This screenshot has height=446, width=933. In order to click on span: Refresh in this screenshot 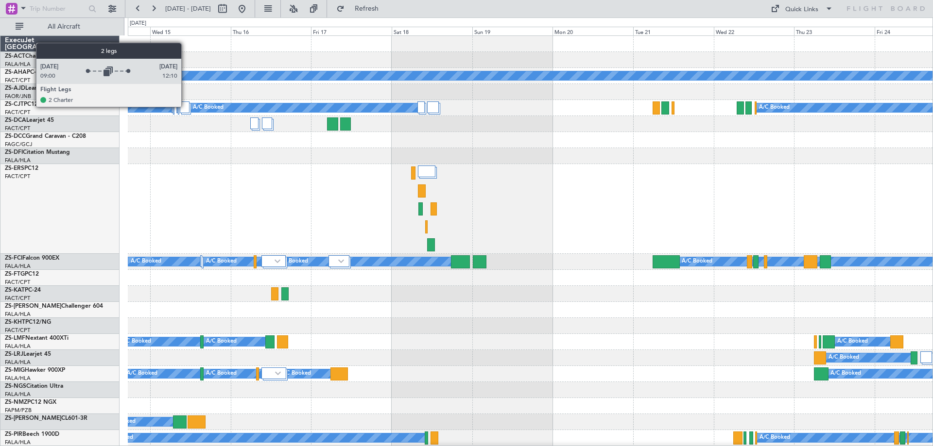, I will do `click(367, 9)`.